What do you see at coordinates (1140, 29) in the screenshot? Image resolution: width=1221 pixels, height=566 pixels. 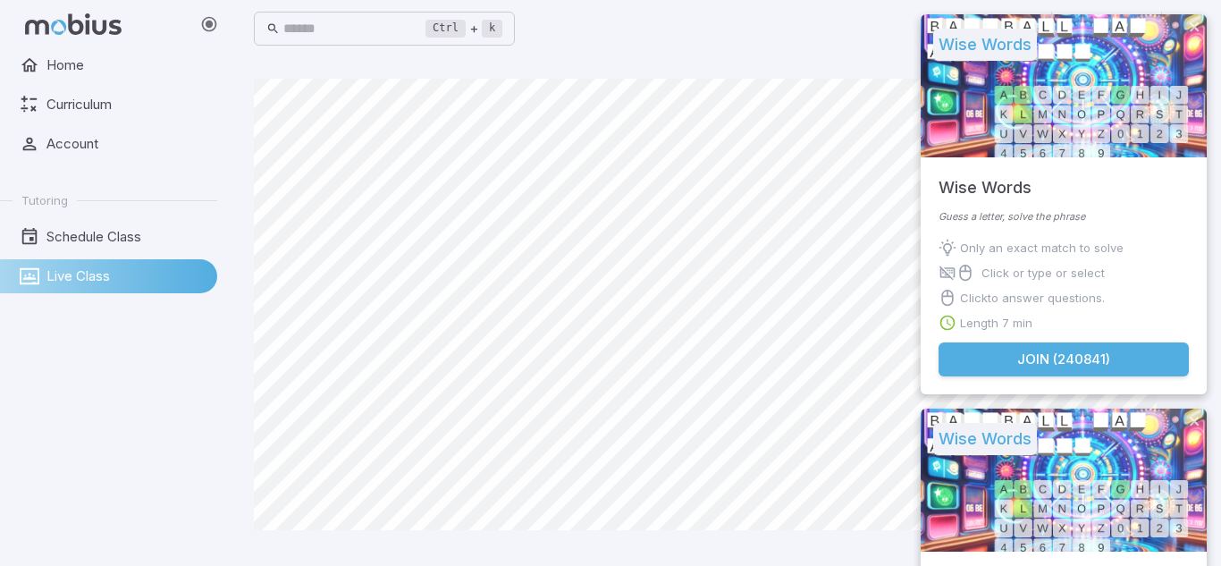 I see `button: Start Drawing on Questions` at bounding box center [1140, 29].